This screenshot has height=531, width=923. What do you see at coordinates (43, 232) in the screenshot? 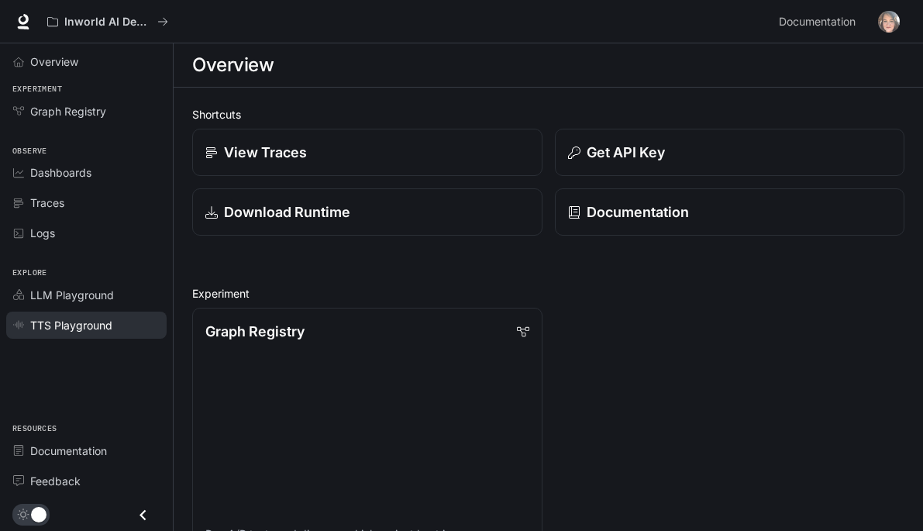
I see `span: Logs` at bounding box center [43, 232].